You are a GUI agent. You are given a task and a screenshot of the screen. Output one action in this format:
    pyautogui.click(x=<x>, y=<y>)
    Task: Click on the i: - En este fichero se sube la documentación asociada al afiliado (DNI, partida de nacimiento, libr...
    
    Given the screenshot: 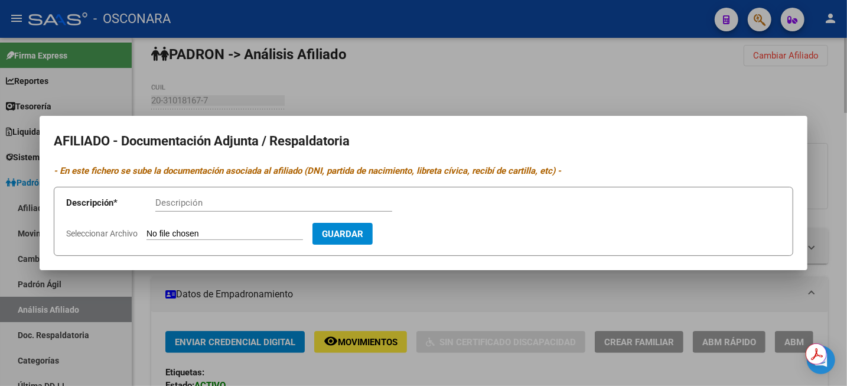 What is the action you would take?
    pyautogui.click(x=307, y=171)
    